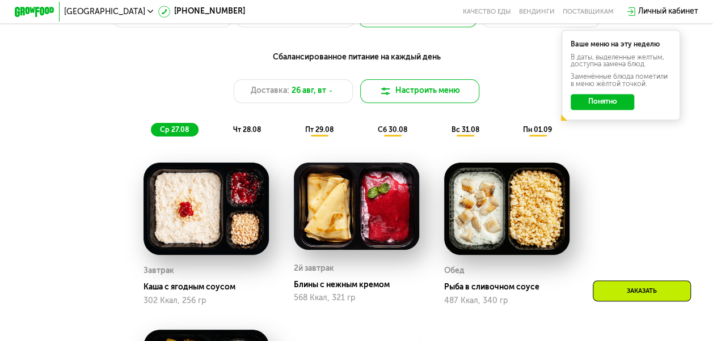  I want to click on div: 2й завтрак, so click(314, 269).